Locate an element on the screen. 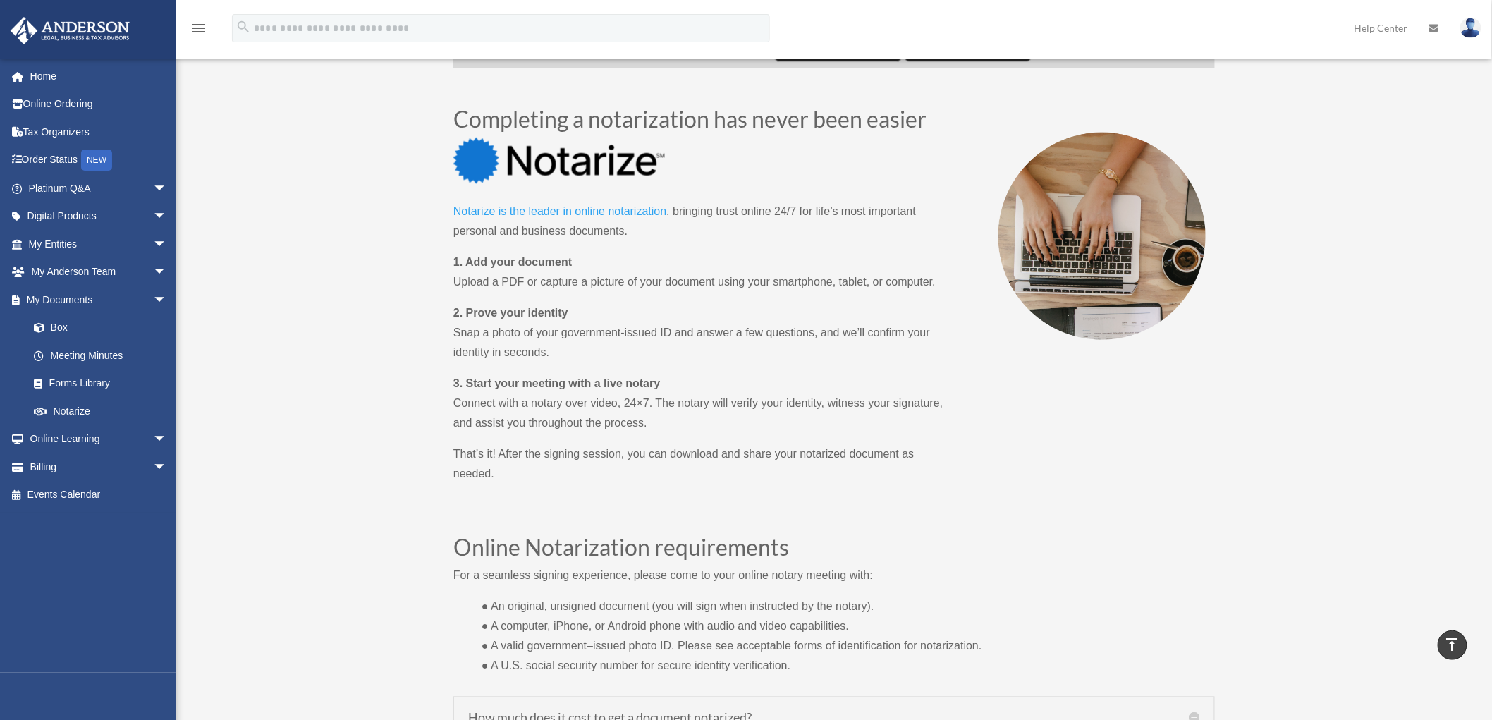 This screenshot has width=1492, height=720. p: , bringing trust online 24/7 for life’s most important personal and business documents. is located at coordinates (700, 227).